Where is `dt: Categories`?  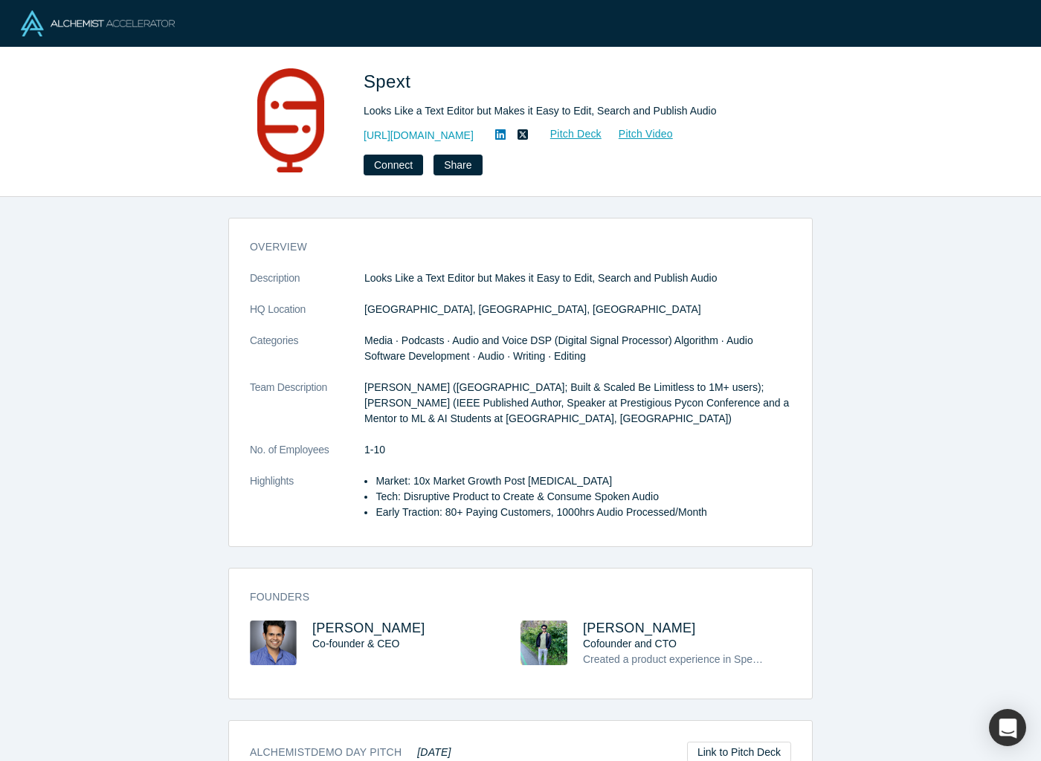
dt: Categories is located at coordinates (307, 356).